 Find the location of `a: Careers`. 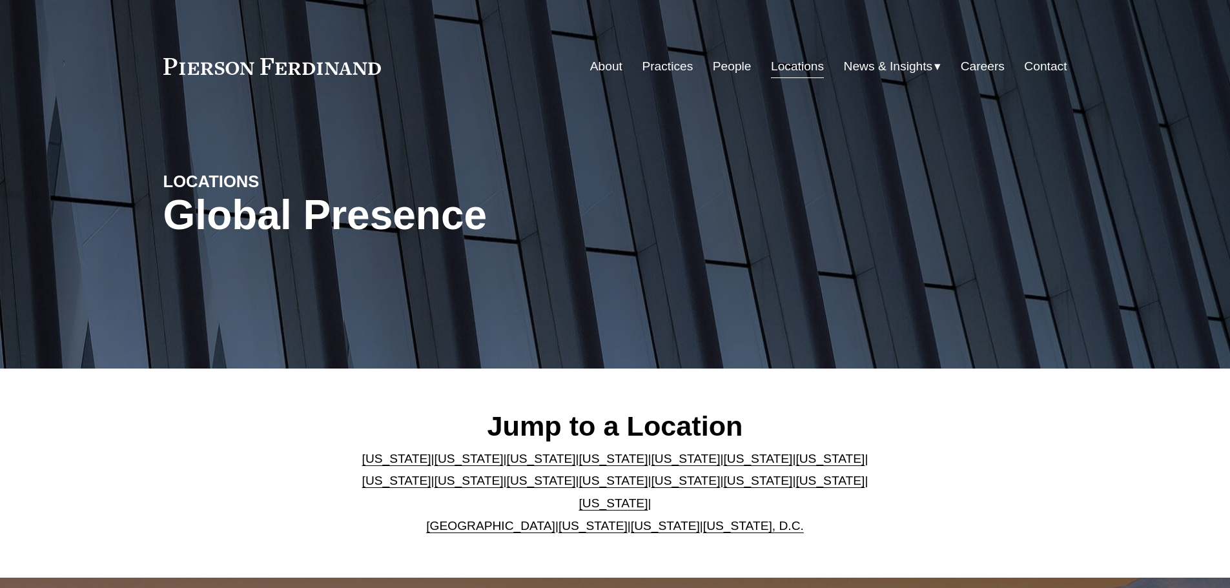

a: Careers is located at coordinates (983, 67).